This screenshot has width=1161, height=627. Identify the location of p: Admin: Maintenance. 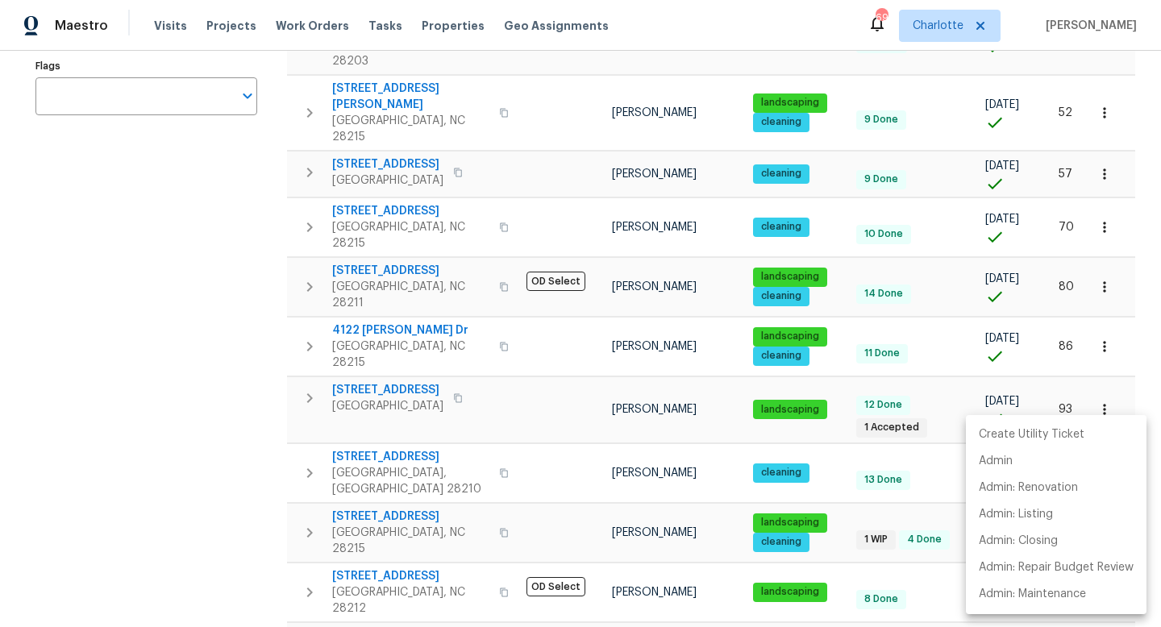
(1032, 594).